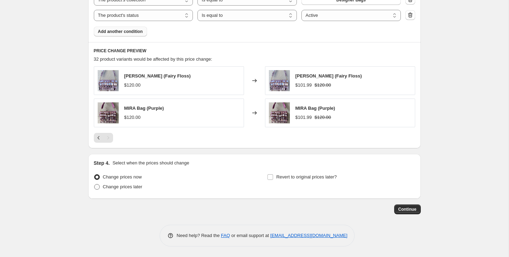 This screenshot has width=509, height=257. I want to click on span: Change prices later, so click(123, 186).